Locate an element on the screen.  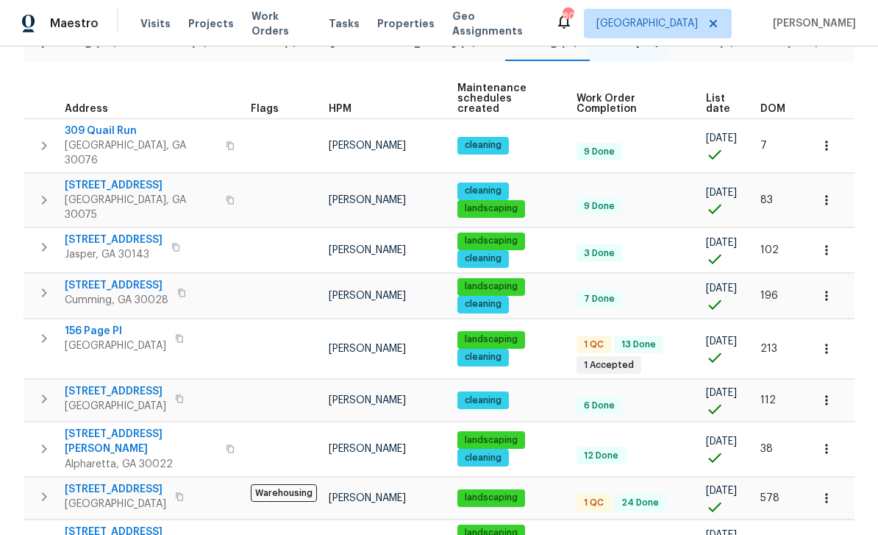
div: 80 is located at coordinates (568, 16).